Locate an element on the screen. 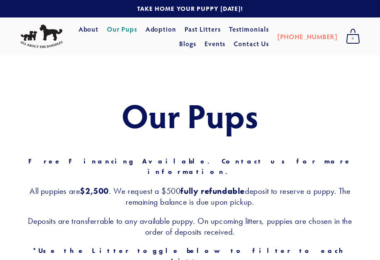 The width and height of the screenshot is (380, 260). strong: fully refundable is located at coordinates (213, 191).